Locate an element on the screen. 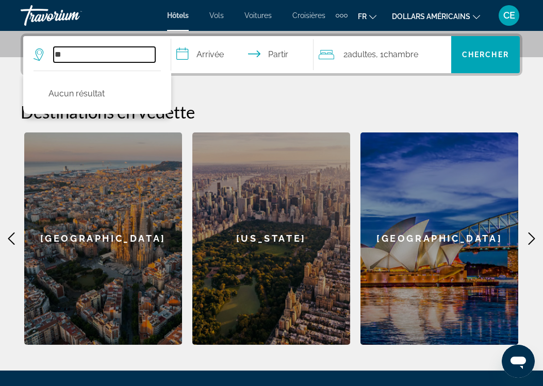 Image resolution: width=543 pixels, height=386 pixels. button: Menu utilisateur is located at coordinates (509, 15).